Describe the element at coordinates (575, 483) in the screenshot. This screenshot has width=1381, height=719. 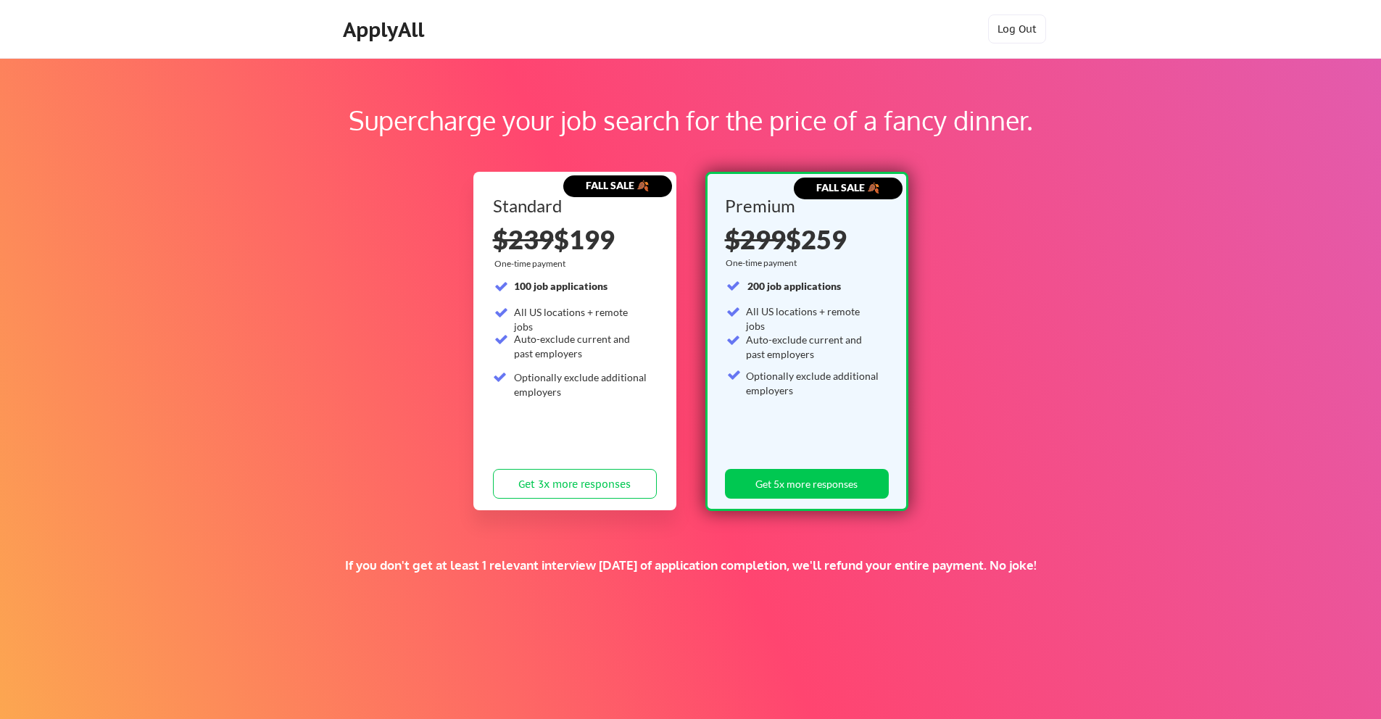
I see `button: Get 3x more responses` at that location.